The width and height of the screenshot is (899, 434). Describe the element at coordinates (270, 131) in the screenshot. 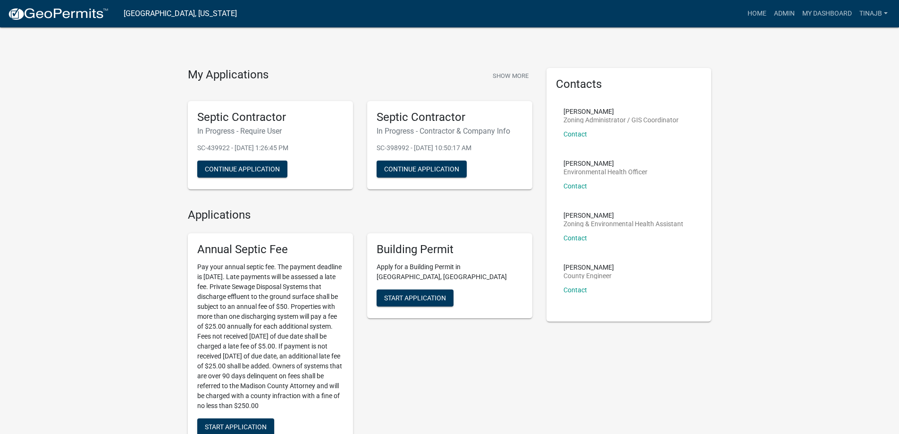

I see `h6: In Progress - Require User` at that location.